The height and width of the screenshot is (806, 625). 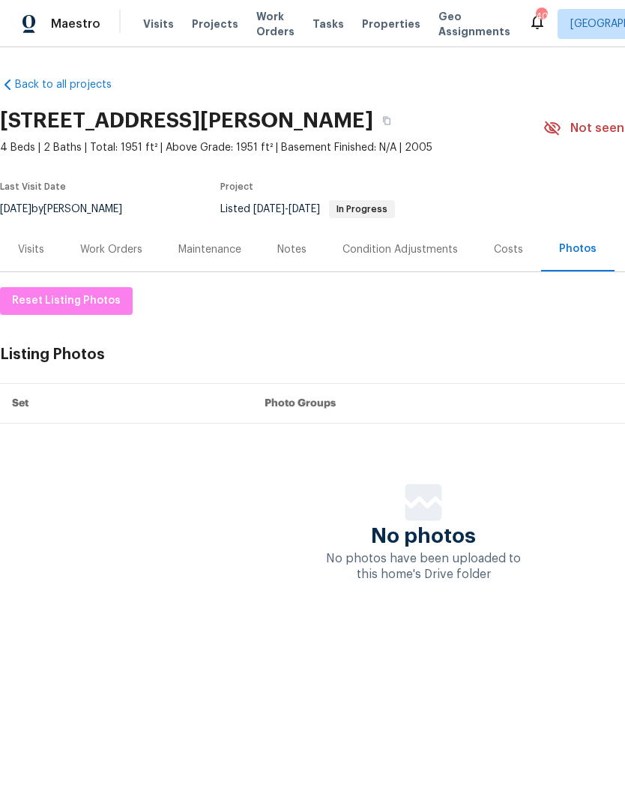 What do you see at coordinates (275, 24) in the screenshot?
I see `span: Work Orders` at bounding box center [275, 24].